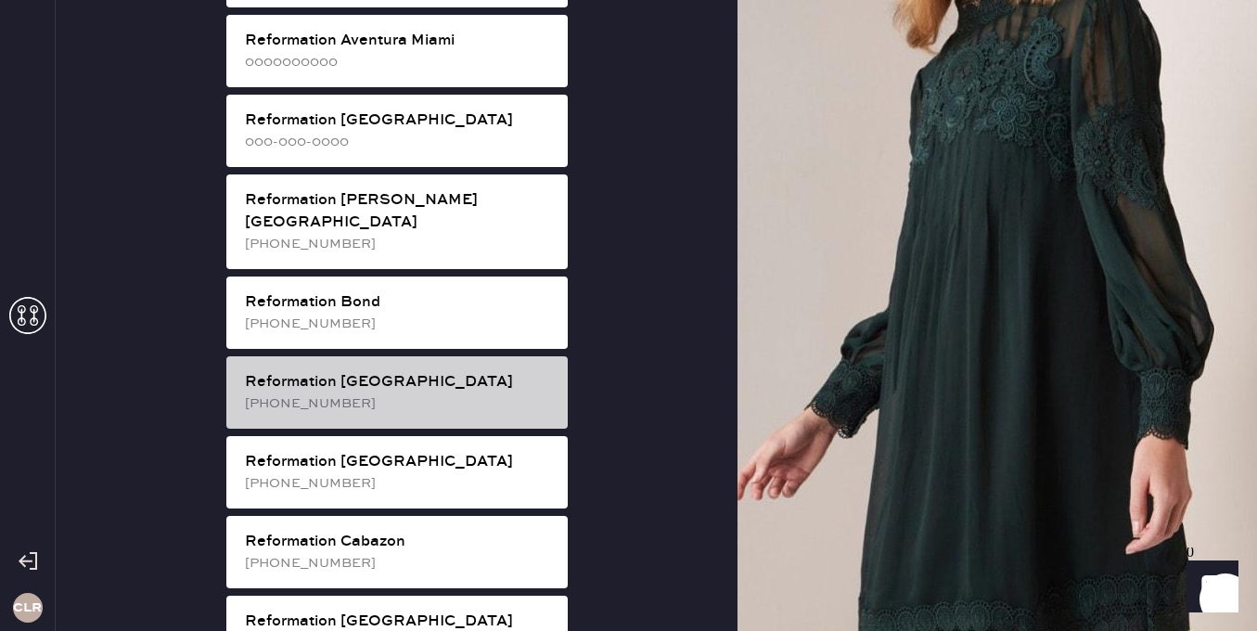 This screenshot has height=631, width=1257. What do you see at coordinates (399, 542) in the screenshot?
I see `div: Reformation Cabazon` at bounding box center [399, 542].